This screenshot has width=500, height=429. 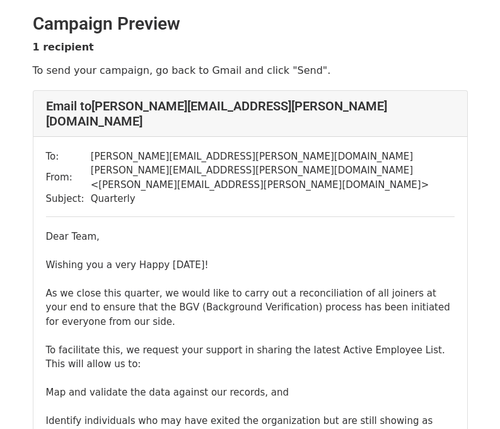 What do you see at coordinates (272, 199) in the screenshot?
I see `td: Quarterly` at bounding box center [272, 199].